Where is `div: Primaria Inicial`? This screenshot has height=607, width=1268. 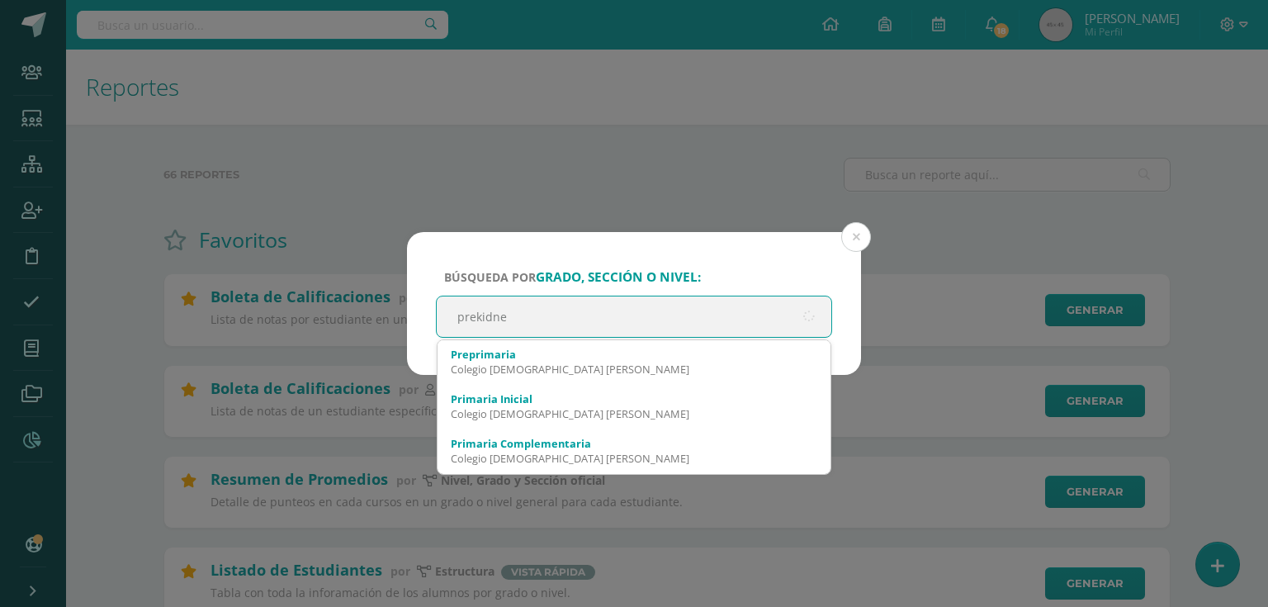 div: Primaria Inicial is located at coordinates (634, 399).